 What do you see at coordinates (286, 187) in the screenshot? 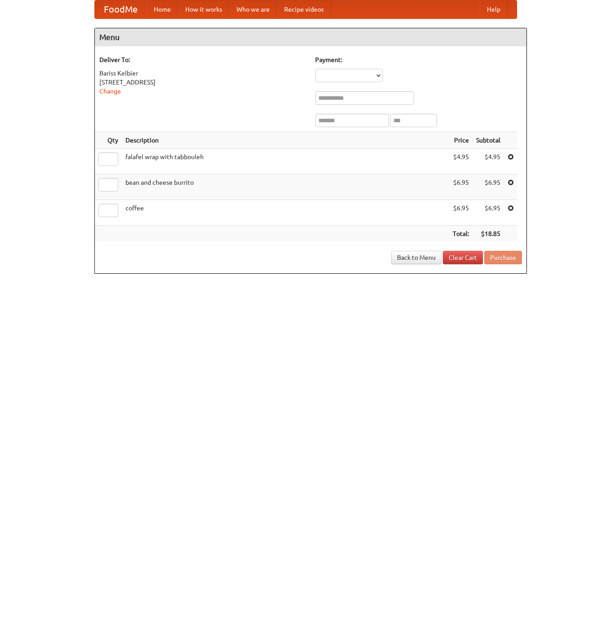
I see `td: bean and cheese burrito` at bounding box center [286, 187].